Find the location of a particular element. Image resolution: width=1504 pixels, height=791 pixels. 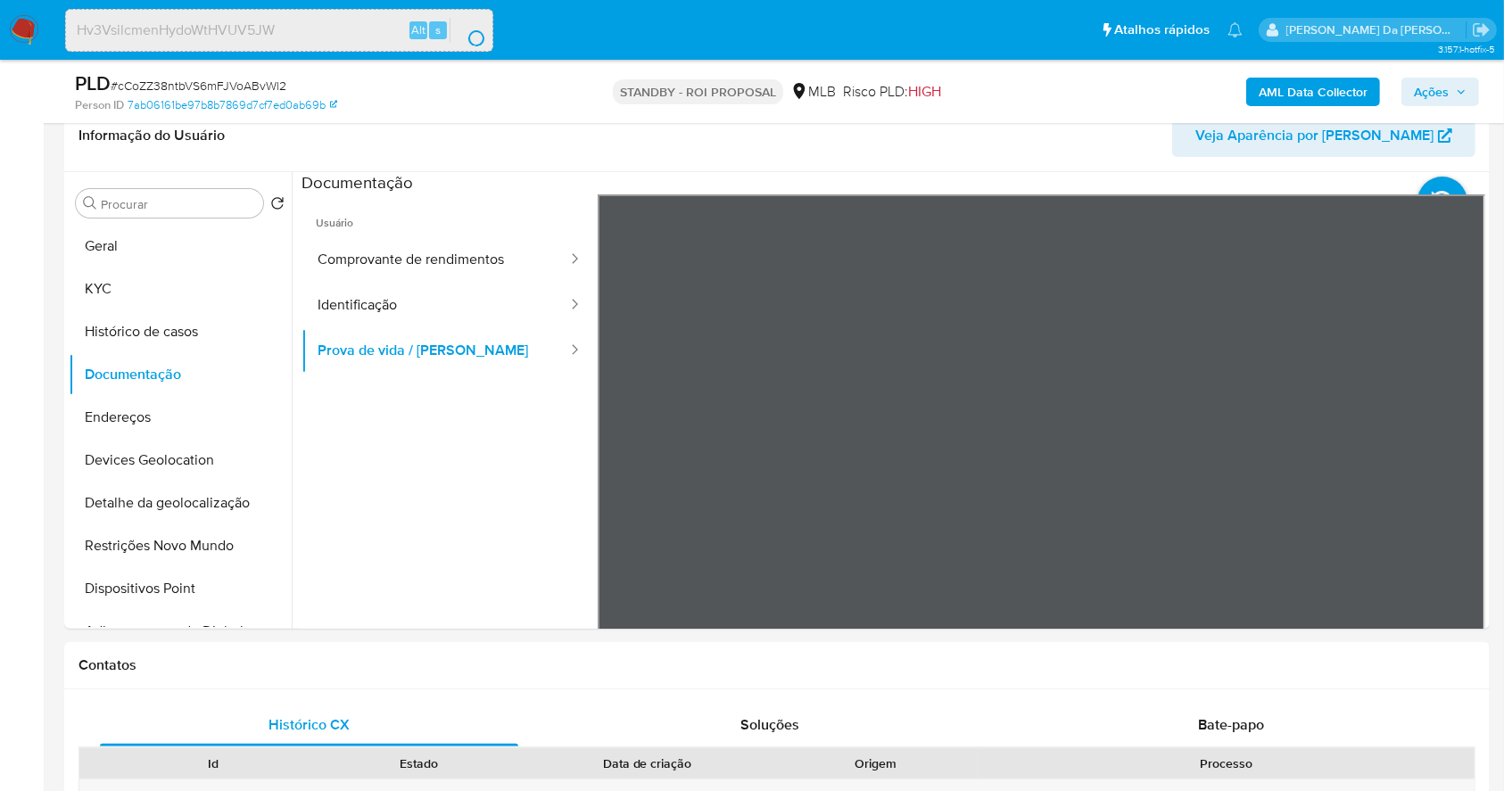

span: s is located at coordinates (438, 29).